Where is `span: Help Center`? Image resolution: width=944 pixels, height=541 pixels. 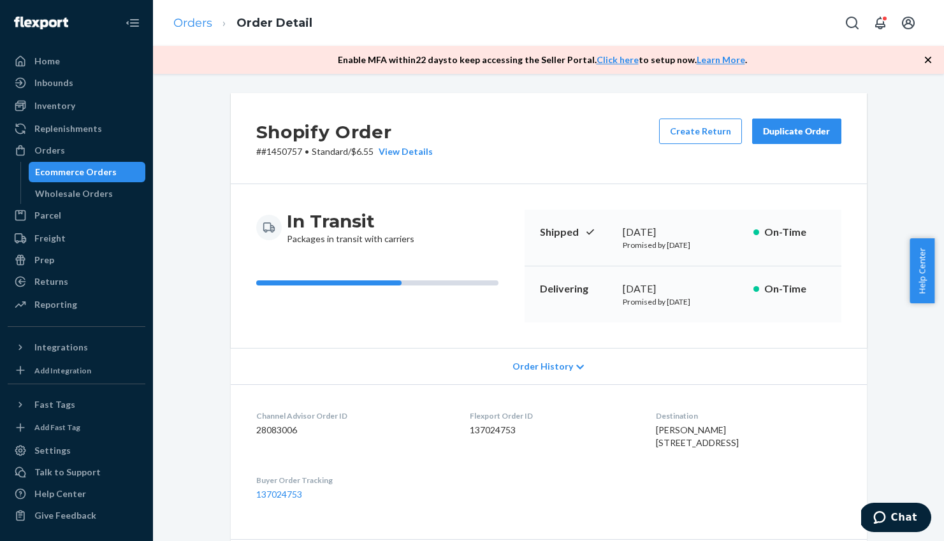
span: Help Center is located at coordinates (921, 271).